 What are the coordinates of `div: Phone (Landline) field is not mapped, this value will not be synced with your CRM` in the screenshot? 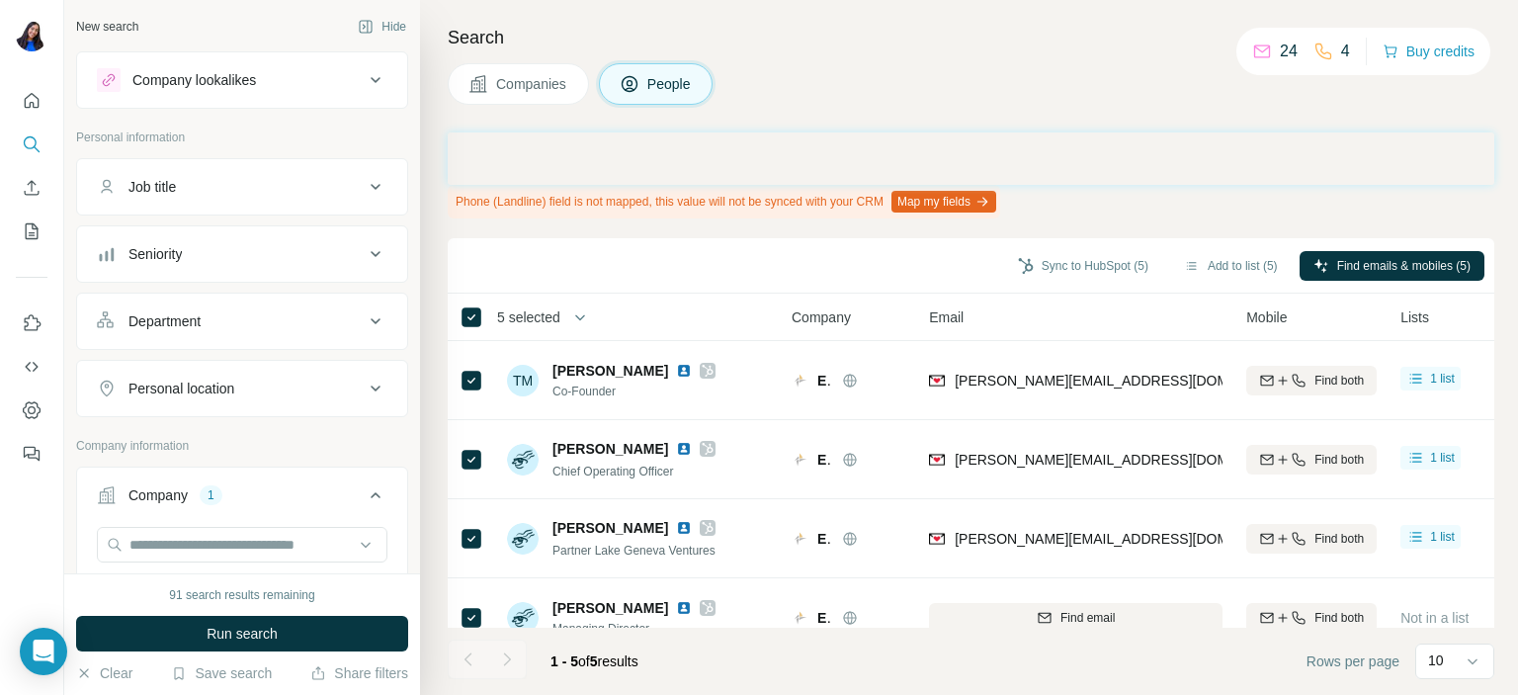 It's located at (724, 202).